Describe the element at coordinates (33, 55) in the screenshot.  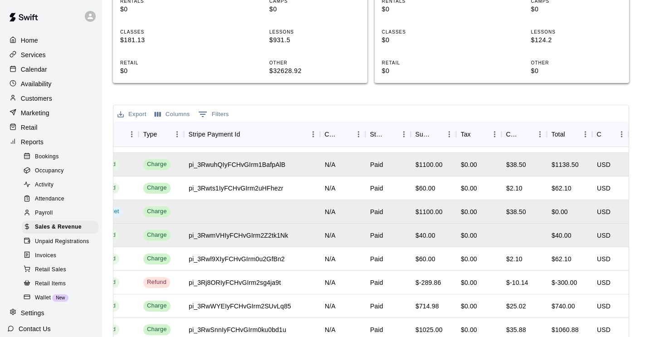
I see `p: Services` at that location.